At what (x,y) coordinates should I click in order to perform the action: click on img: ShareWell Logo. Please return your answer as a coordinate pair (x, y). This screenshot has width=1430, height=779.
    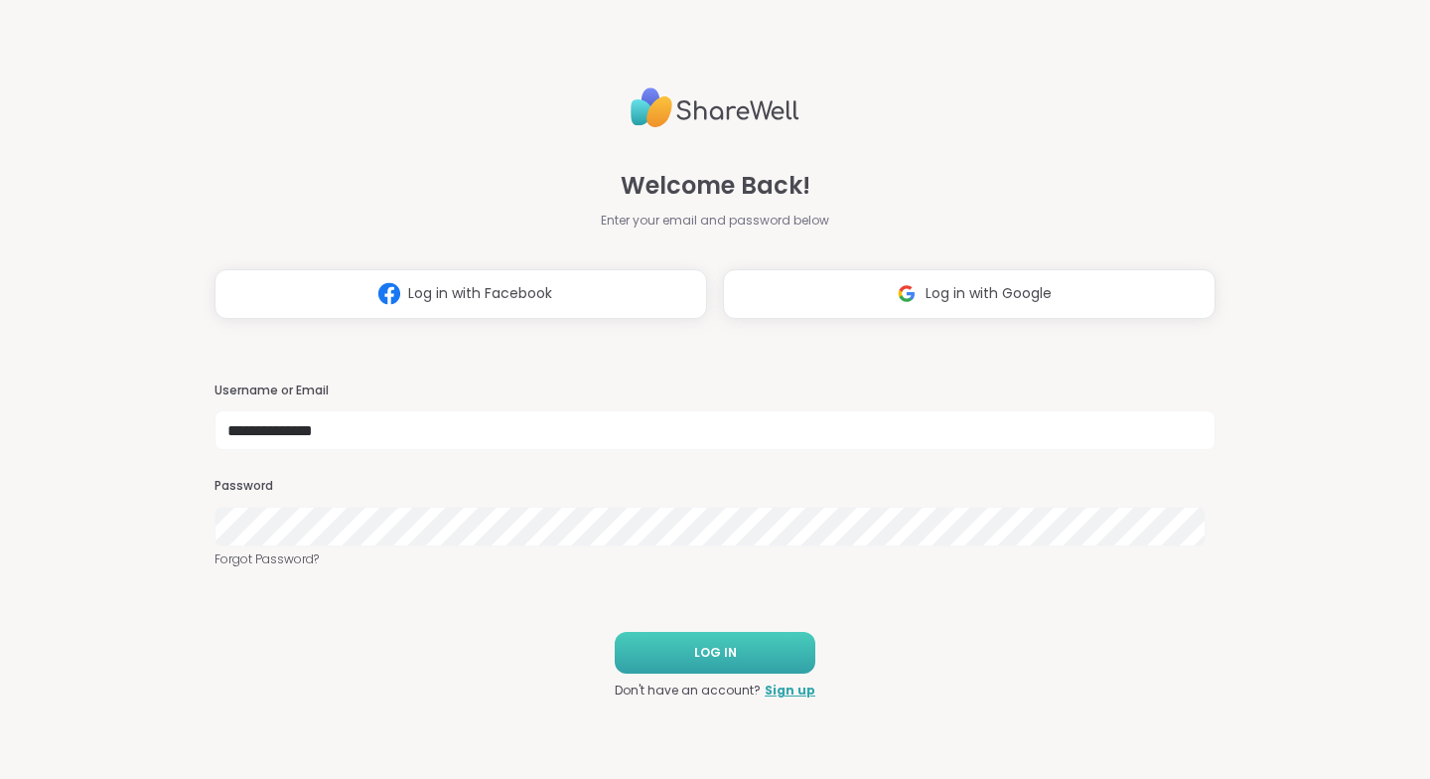
    Looking at the image, I should click on (715, 107).